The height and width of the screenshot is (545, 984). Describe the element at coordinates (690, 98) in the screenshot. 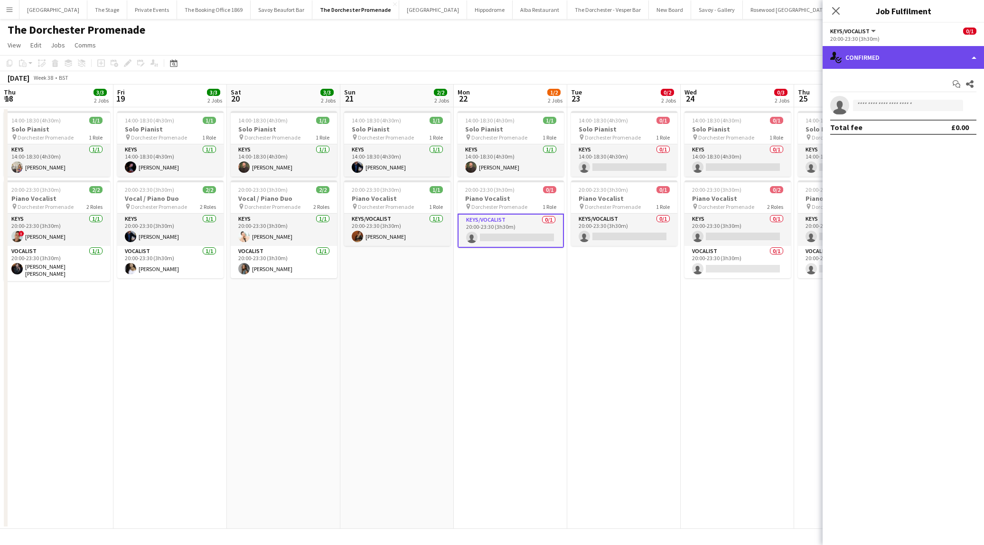

I see `span: 24` at that location.